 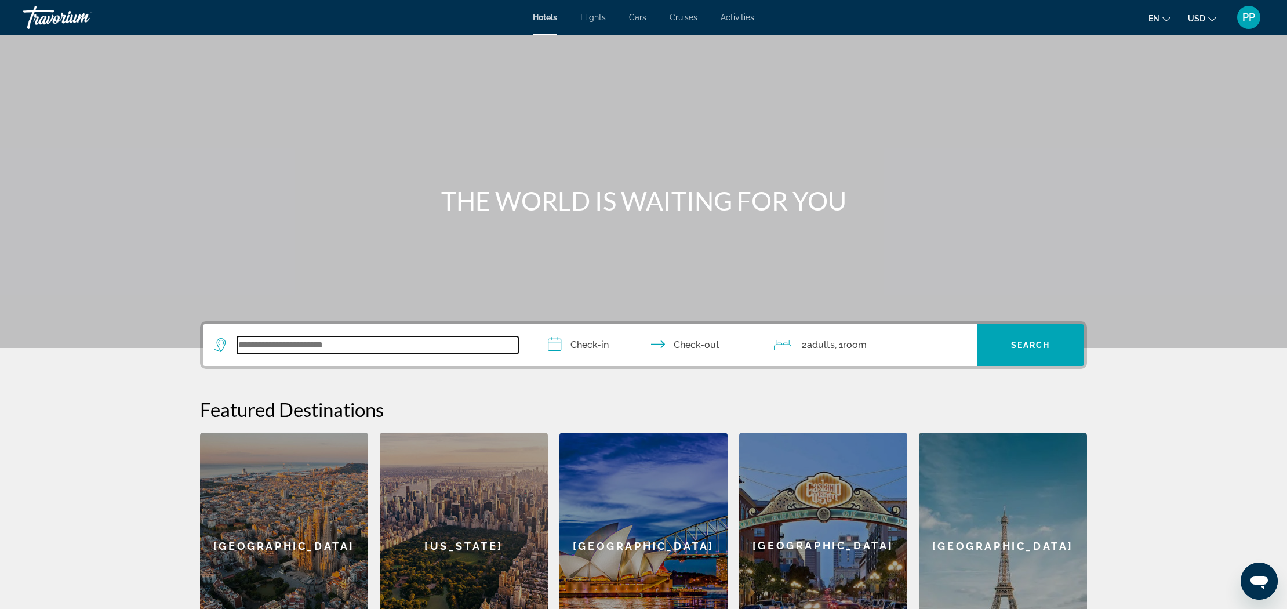 What do you see at coordinates (821, 344) in the screenshot?
I see `span: Adults` at bounding box center [821, 344].